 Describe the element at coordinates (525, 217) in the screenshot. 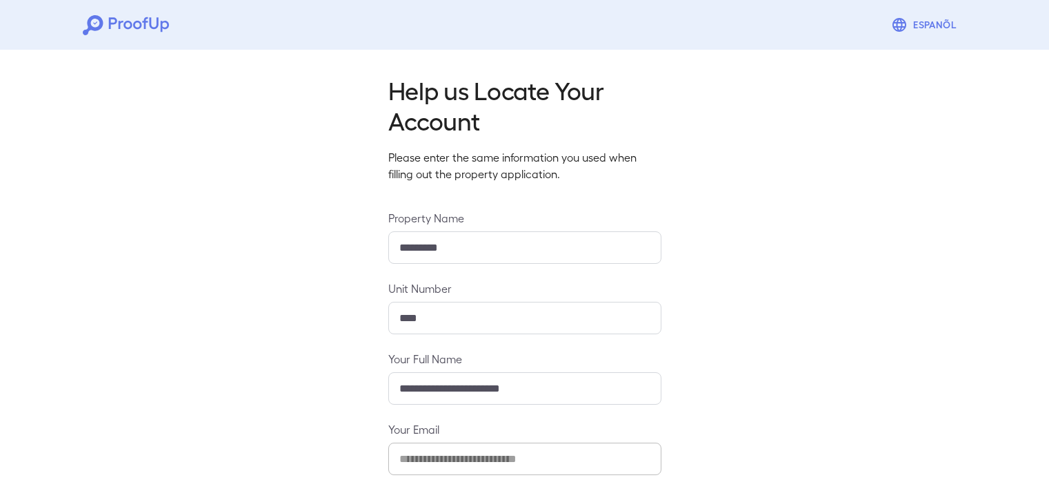

I see `label: Property Name` at that location.